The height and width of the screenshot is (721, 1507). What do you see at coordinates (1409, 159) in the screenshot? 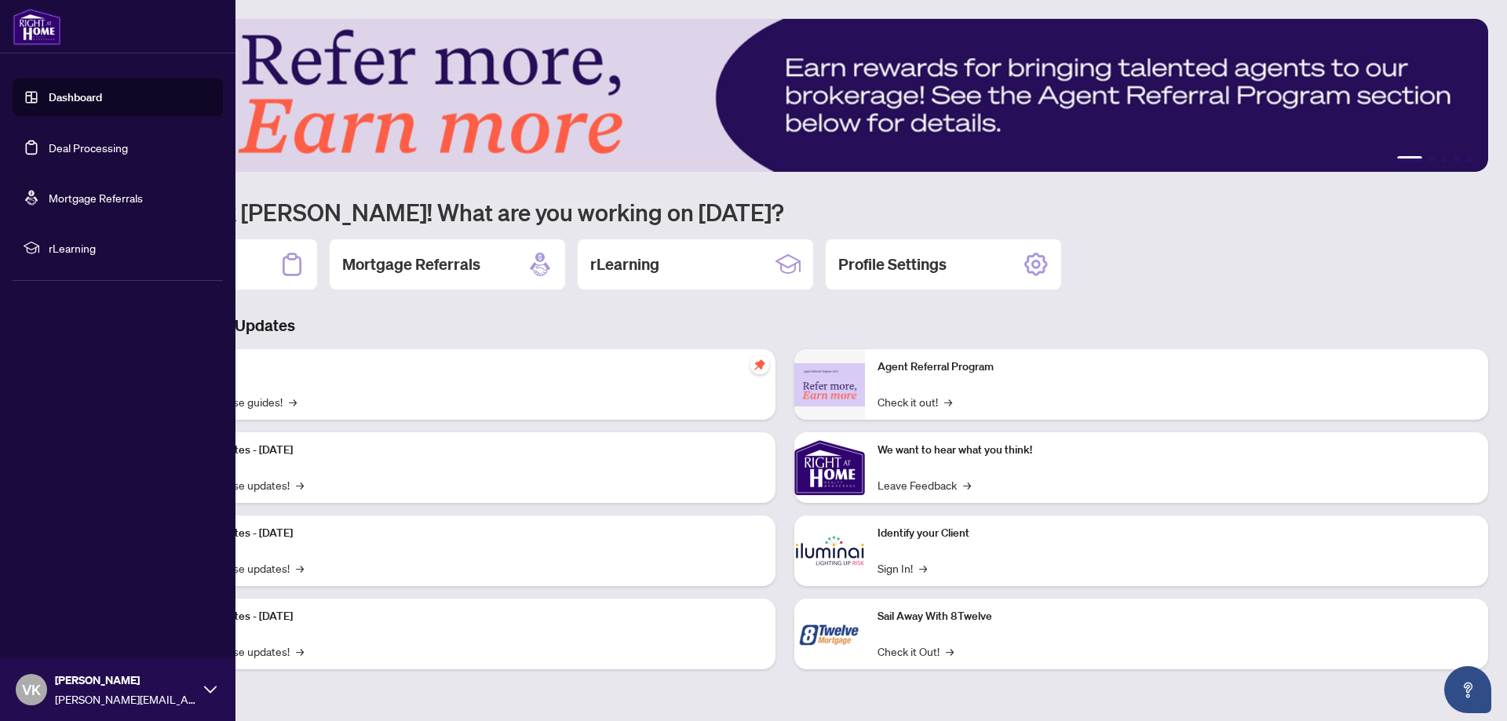
I see `button: 1` at bounding box center [1409, 159].